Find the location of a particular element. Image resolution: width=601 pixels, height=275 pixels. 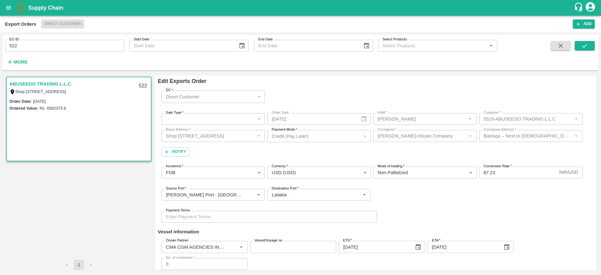

img: logo is located at coordinates (22, 8).